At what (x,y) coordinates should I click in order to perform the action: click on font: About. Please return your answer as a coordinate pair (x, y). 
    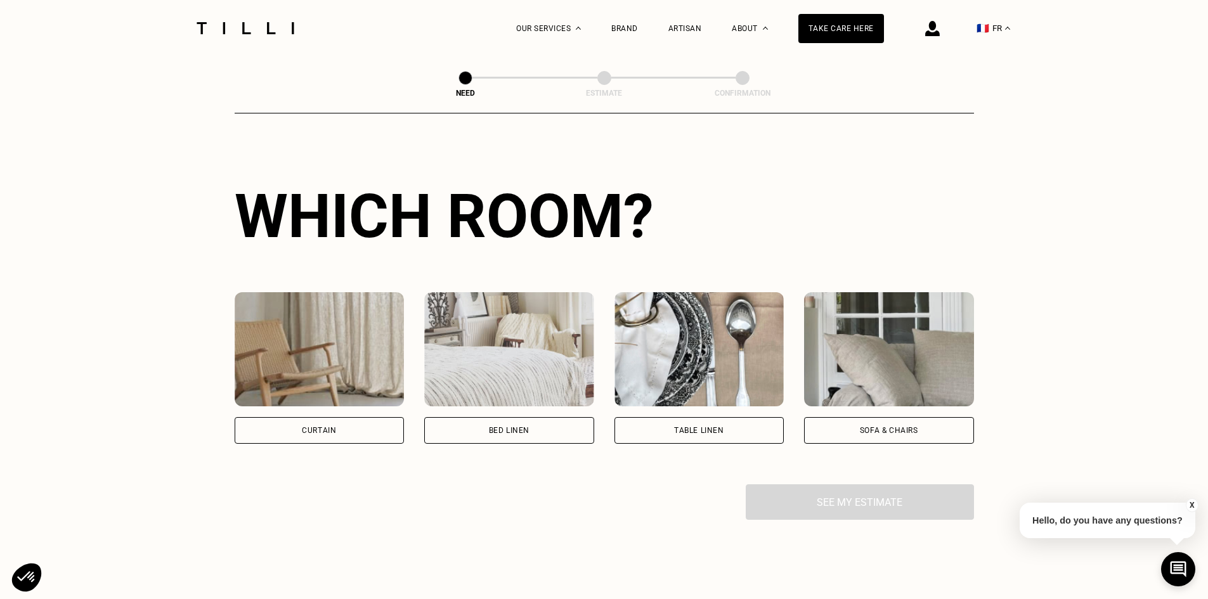
    Looking at the image, I should click on (744, 29).